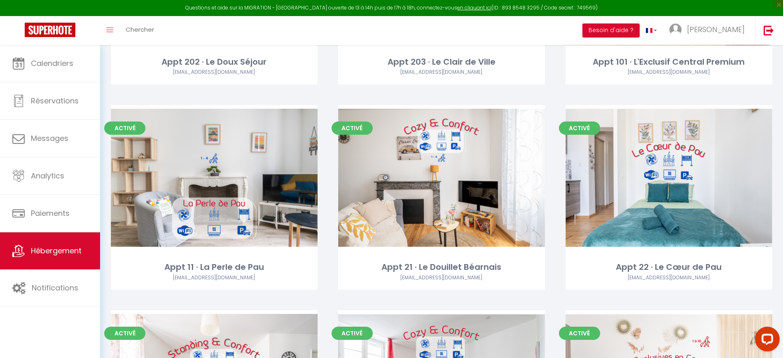 The image size is (783, 358). Describe the element at coordinates (441, 267) in the screenshot. I see `div: Appt 21 · Le Douillet Béarnais` at that location.